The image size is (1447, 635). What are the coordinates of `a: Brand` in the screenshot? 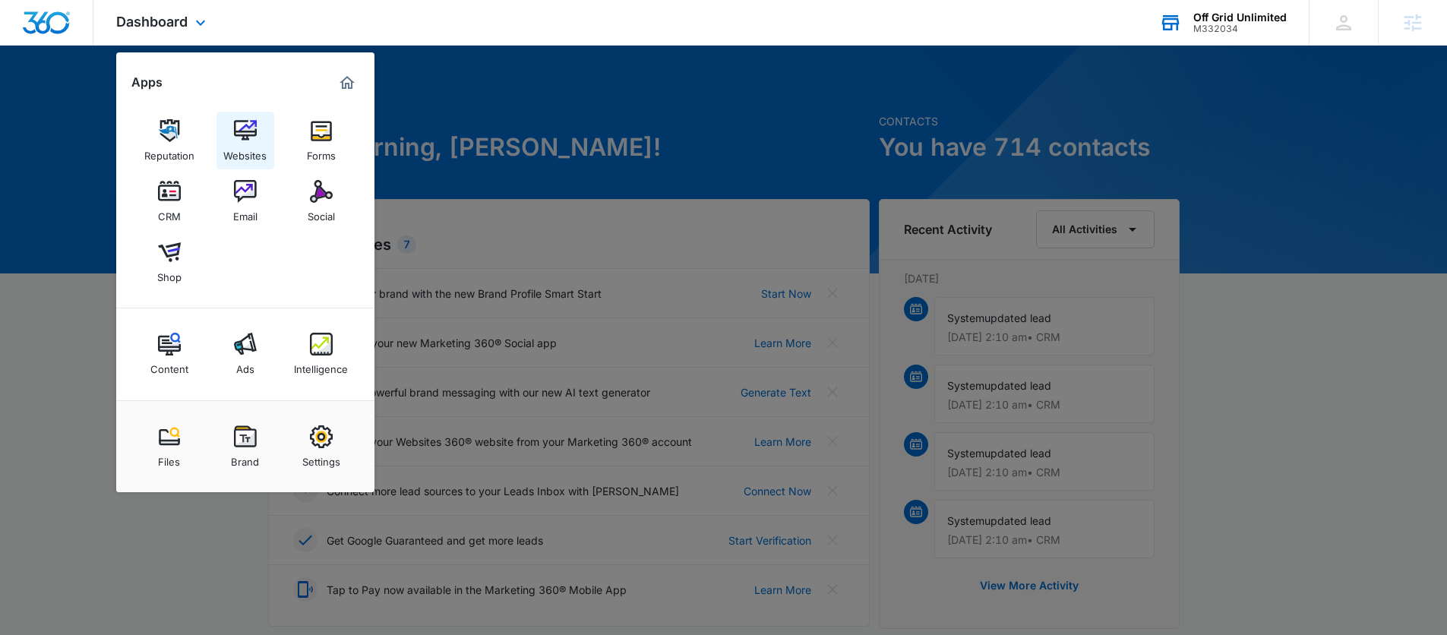 It's located at (245, 447).